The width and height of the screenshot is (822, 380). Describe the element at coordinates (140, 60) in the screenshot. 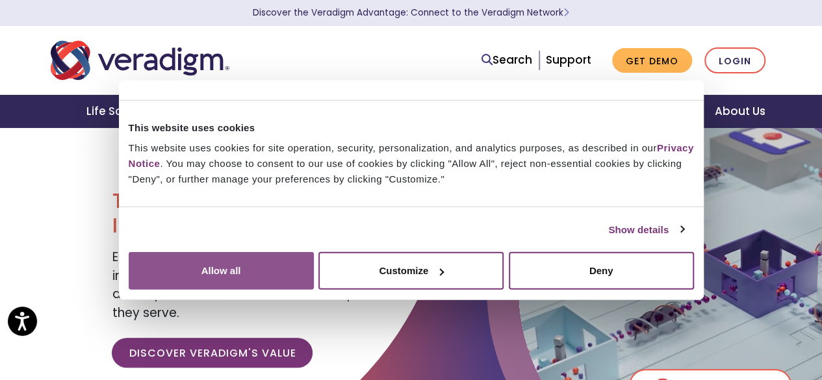

I see `a: Veradigm logo` at that location.